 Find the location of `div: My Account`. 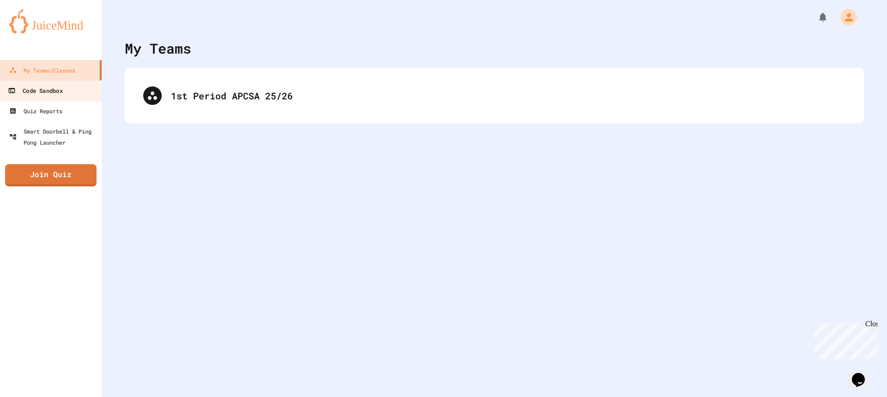

div: My Account is located at coordinates (845, 17).